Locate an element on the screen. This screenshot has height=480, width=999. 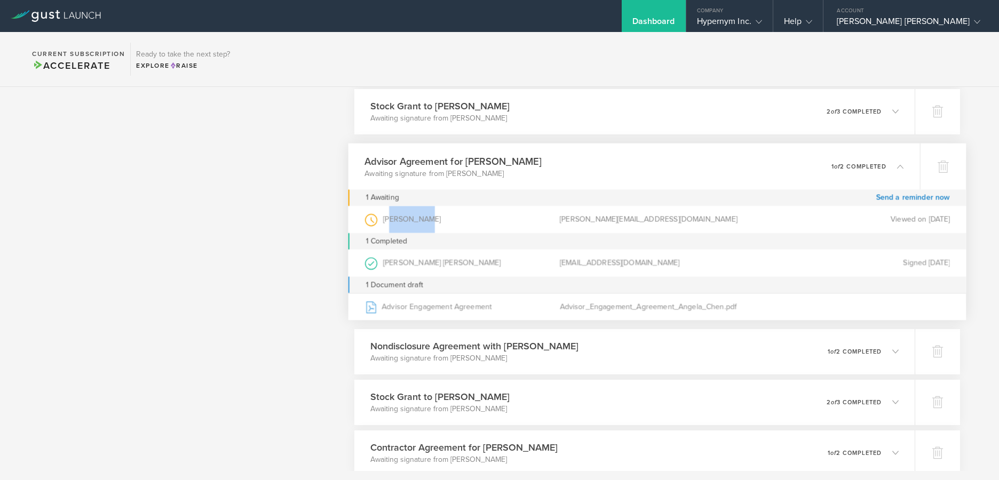
h3: Ready to take the next step? is located at coordinates (183, 54).